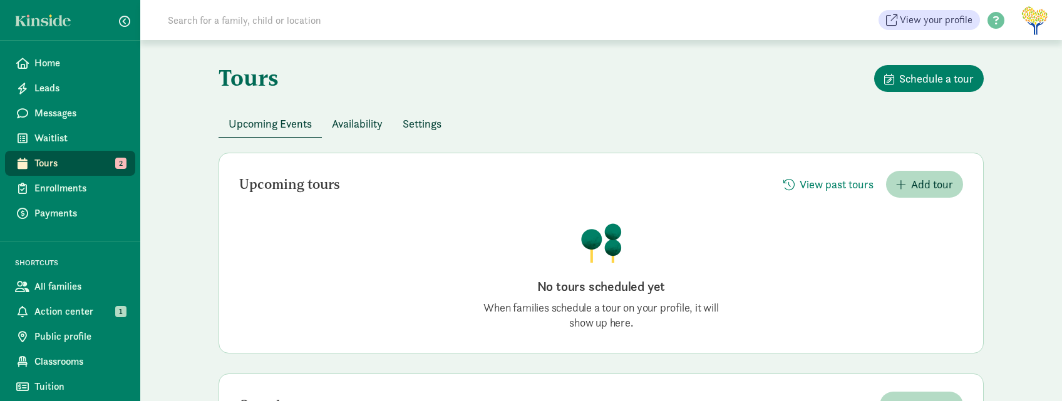  I want to click on span: Settings, so click(422, 123).